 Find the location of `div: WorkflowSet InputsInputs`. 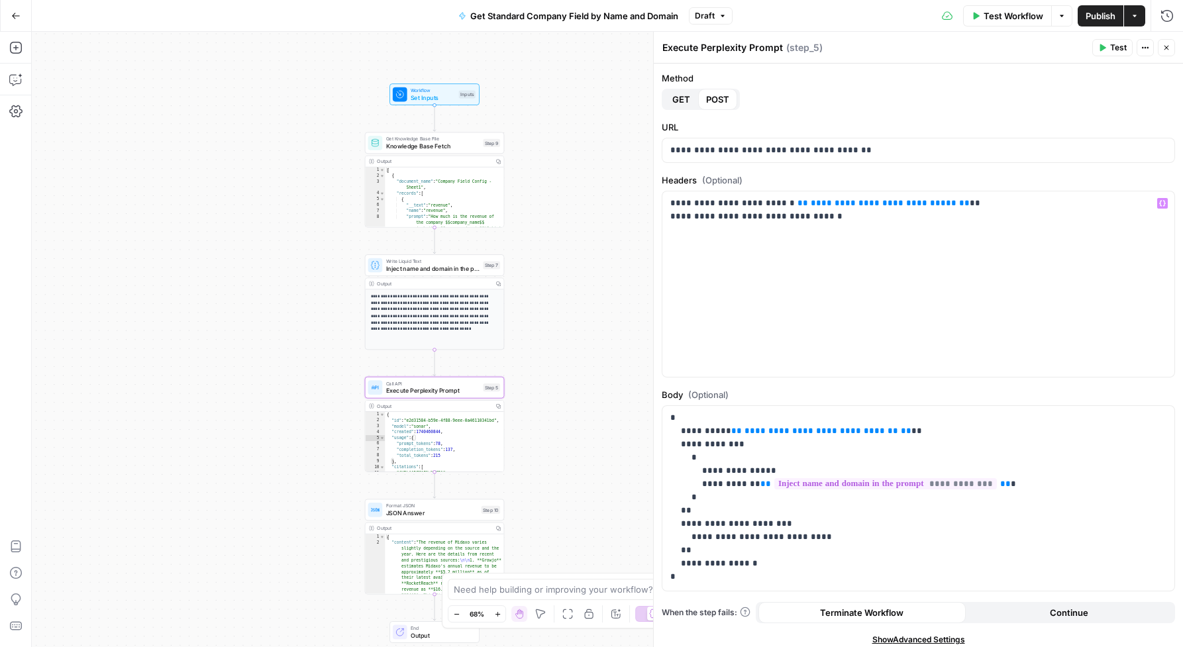

div: WorkflowSet InputsInputs is located at coordinates (435, 94).